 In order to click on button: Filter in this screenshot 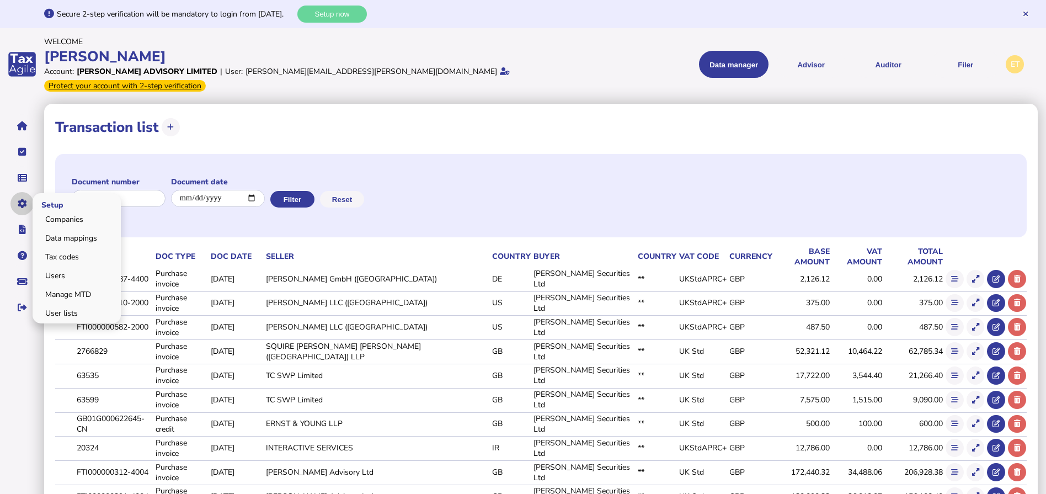, I will do `click(292, 199)`.